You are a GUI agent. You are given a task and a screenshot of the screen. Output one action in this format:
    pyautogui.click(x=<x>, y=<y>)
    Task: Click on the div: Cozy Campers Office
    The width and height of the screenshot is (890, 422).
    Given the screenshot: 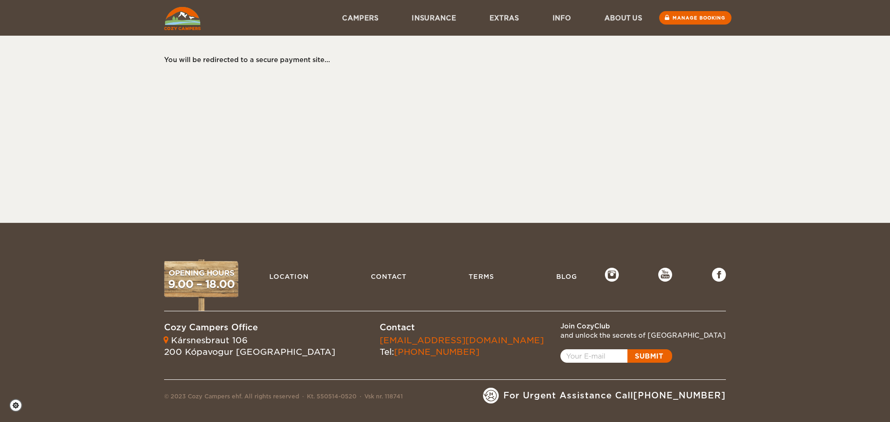 What is the action you would take?
    pyautogui.click(x=249, y=328)
    